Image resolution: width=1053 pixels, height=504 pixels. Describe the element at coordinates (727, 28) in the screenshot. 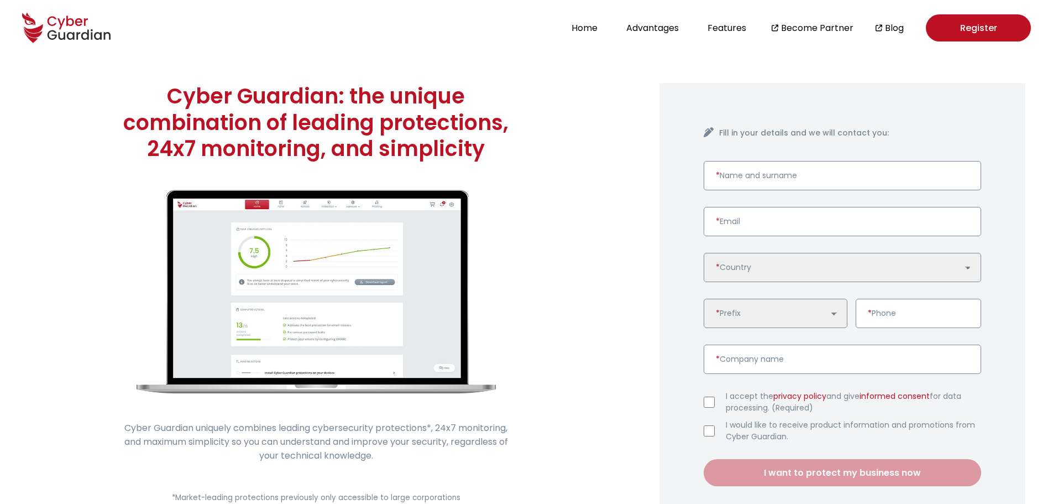

I see `button: Features` at that location.